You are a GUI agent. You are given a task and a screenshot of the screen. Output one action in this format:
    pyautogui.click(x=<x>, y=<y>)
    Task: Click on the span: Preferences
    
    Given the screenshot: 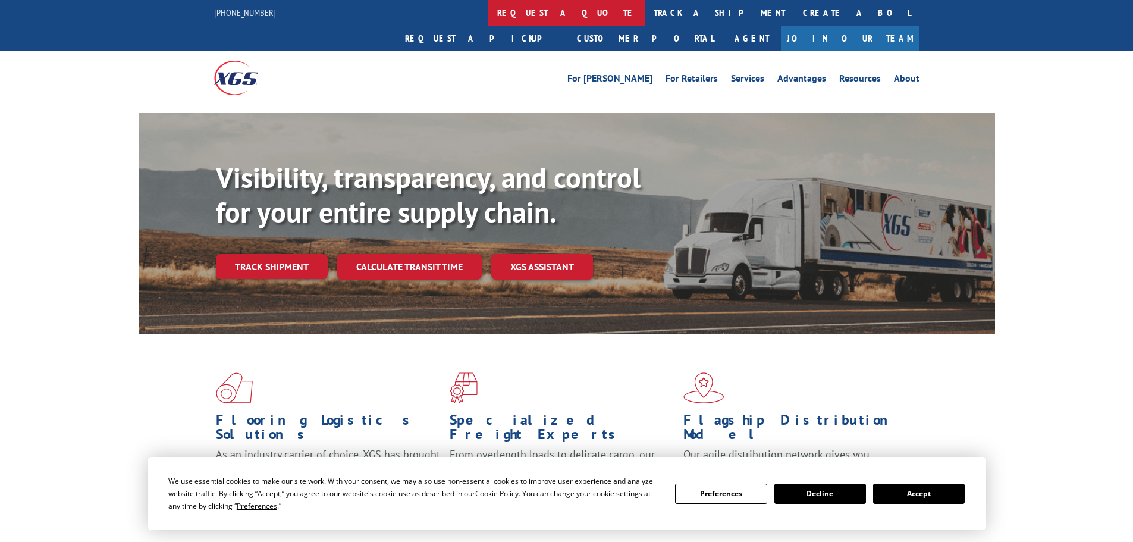 What is the action you would take?
    pyautogui.click(x=257, y=506)
    